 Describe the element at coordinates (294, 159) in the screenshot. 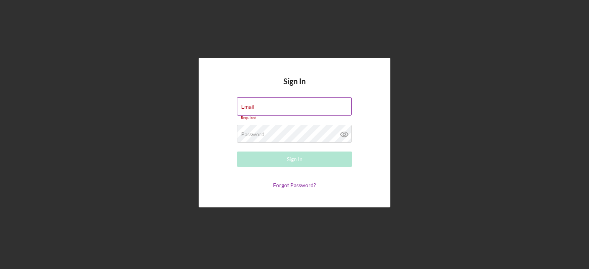

I see `div: Sign In` at that location.